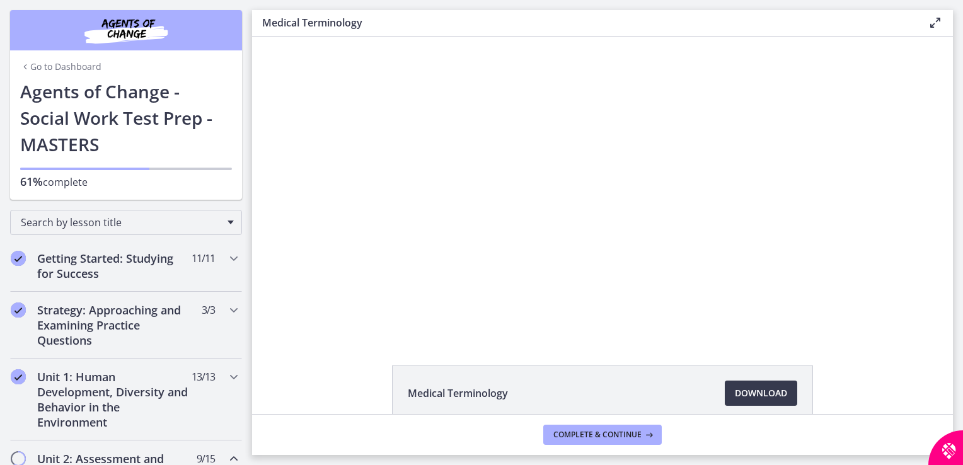 This screenshot has width=963, height=465. What do you see at coordinates (602, 435) in the screenshot?
I see `button: Complete & continue` at bounding box center [602, 435].